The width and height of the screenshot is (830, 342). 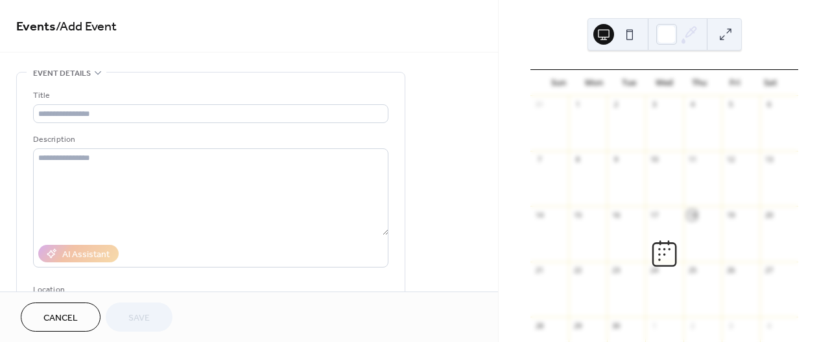 What do you see at coordinates (653, 159) in the screenshot?
I see `div: 10` at bounding box center [653, 159].